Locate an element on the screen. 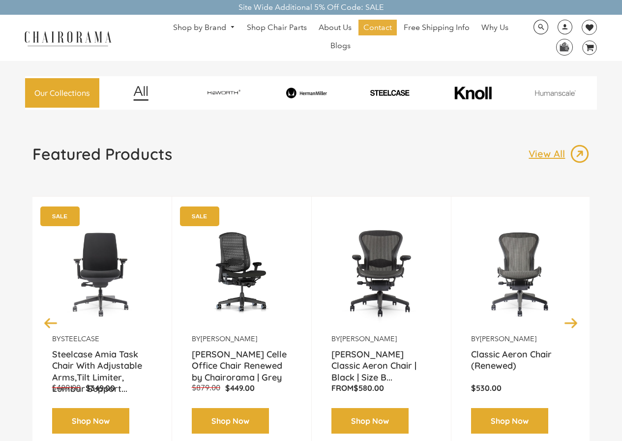 This screenshot has width=622, height=441. img: chairorama is located at coordinates (68, 38).